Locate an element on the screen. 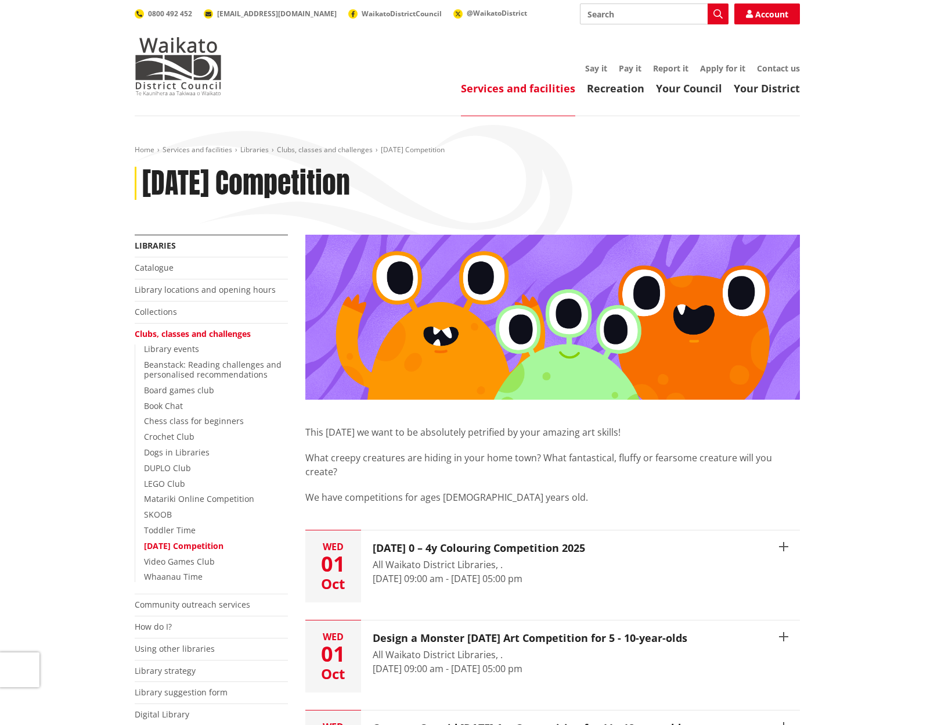 The height and width of the screenshot is (725, 934). a: Collections is located at coordinates (156, 311).